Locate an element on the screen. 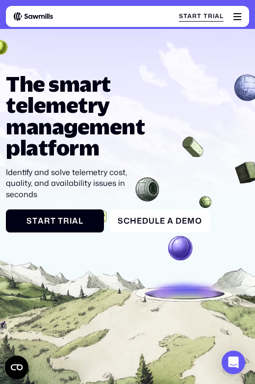 The image size is (255, 384). span: d is located at coordinates (145, 220).